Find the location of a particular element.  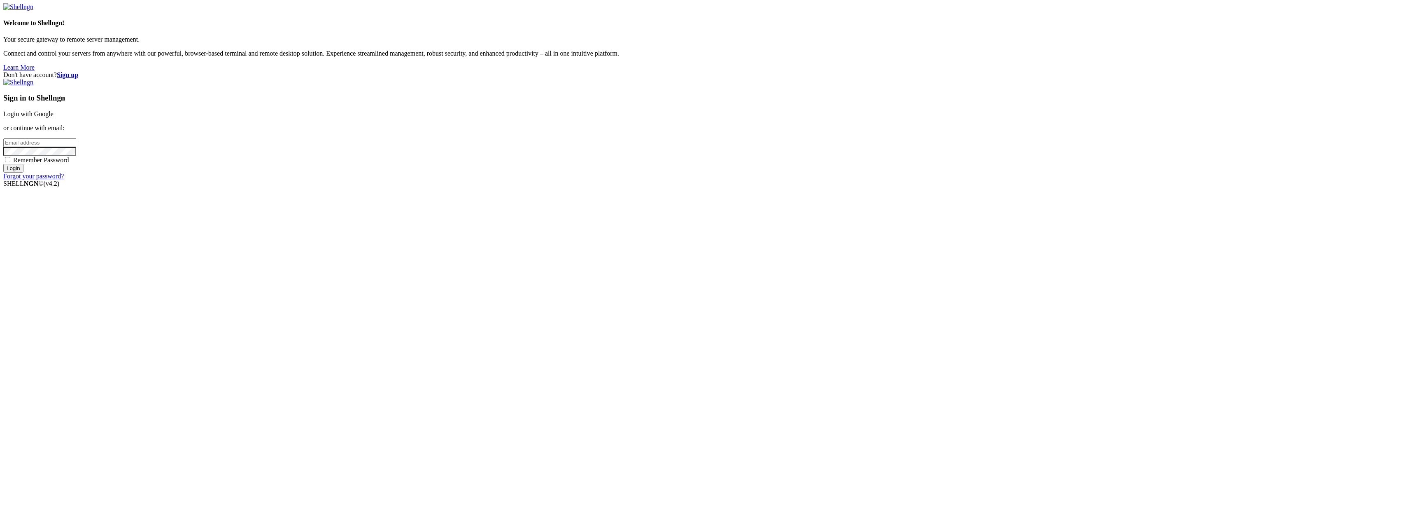

span: Remember Password is located at coordinates (41, 160).